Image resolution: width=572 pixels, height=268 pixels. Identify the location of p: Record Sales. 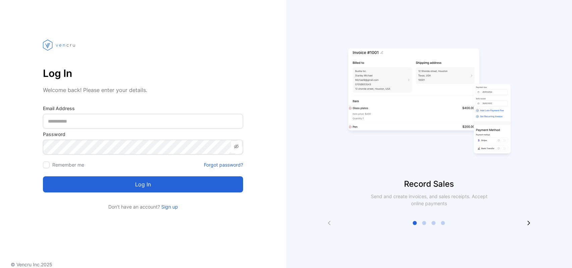
(429, 184).